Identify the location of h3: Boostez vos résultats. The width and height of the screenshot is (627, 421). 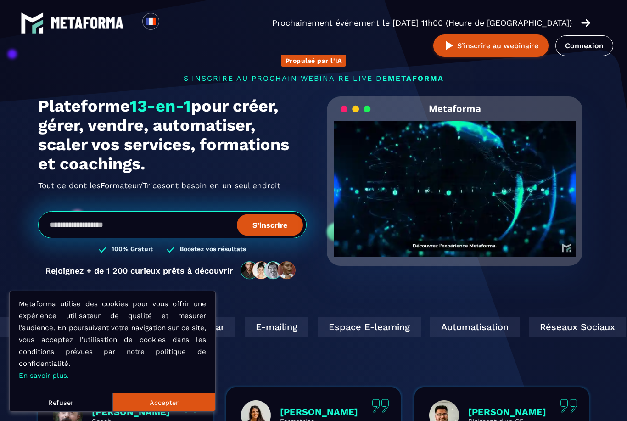
(213, 249).